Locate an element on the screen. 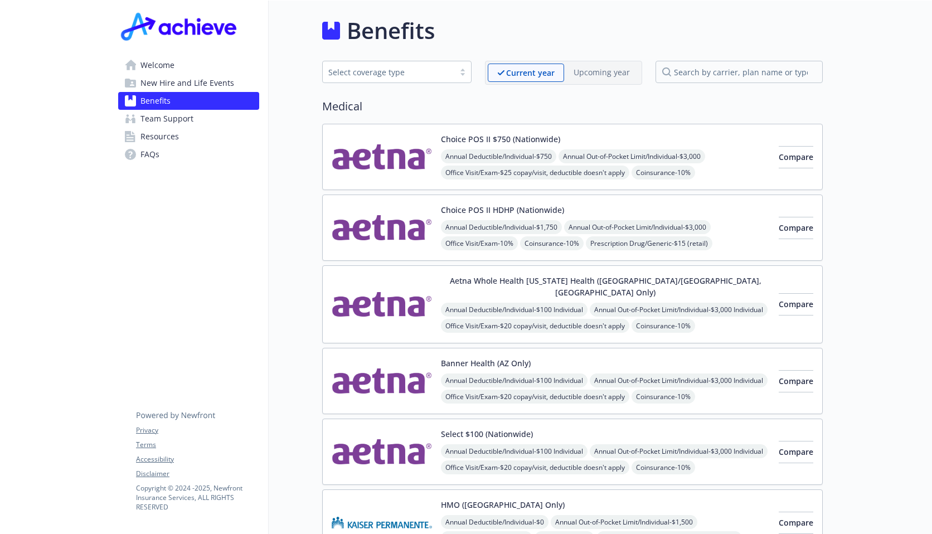 This screenshot has height=534, width=932. span: Annual Deductible/Individual - $750 is located at coordinates (498, 156).